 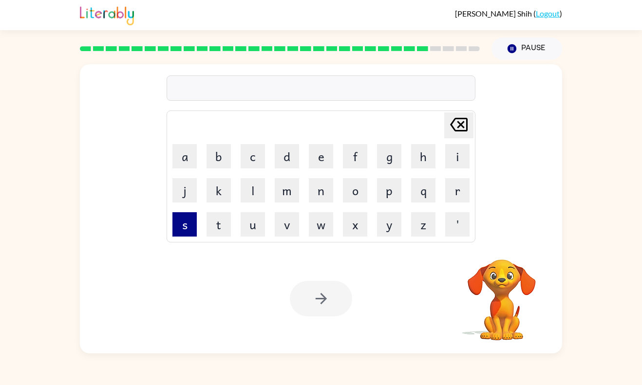 What do you see at coordinates (355, 190) in the screenshot?
I see `button: o` at bounding box center [355, 190].